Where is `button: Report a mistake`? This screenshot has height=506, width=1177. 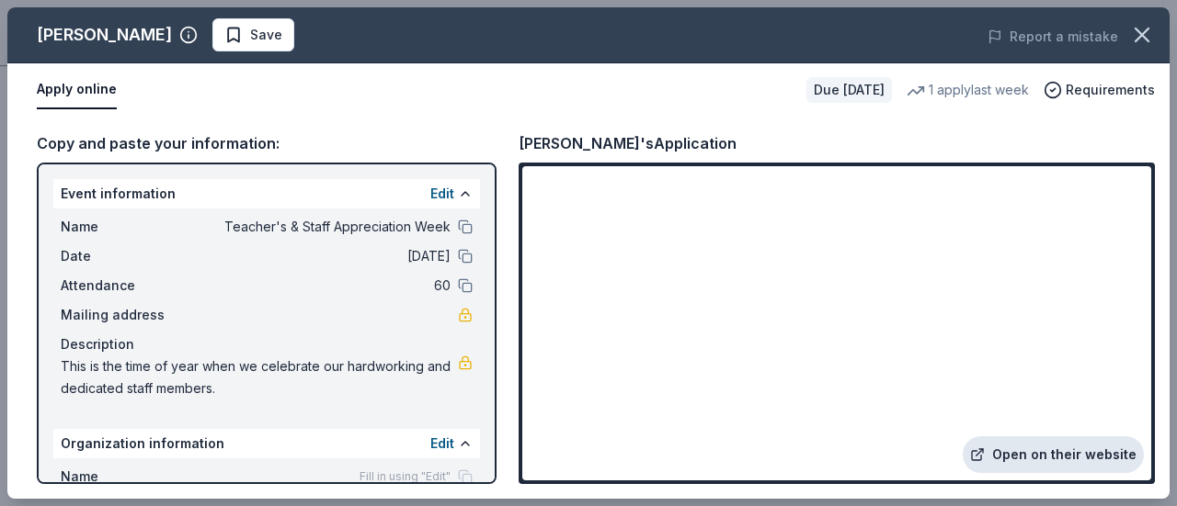
button: Report a mistake is located at coordinates (1052, 37).